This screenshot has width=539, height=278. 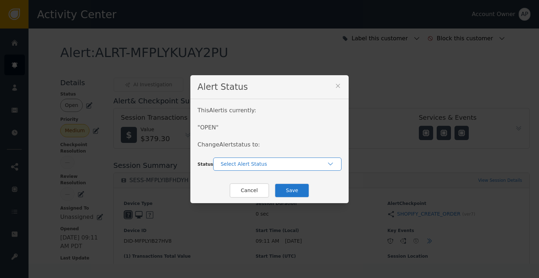 What do you see at coordinates (227, 110) in the screenshot?
I see `span: This Alert is currently:` at bounding box center [227, 110].